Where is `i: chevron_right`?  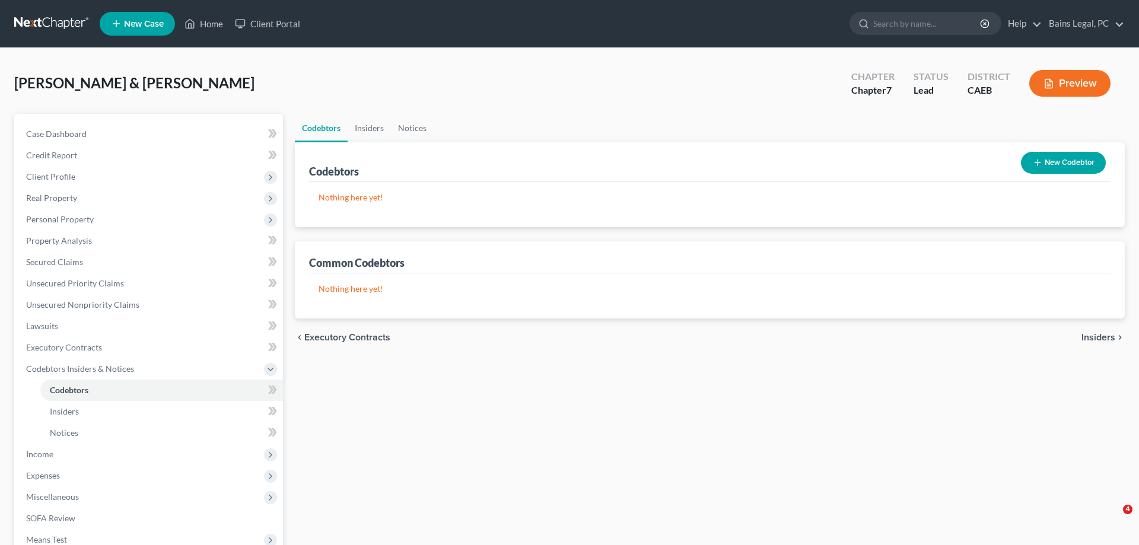 i: chevron_right is located at coordinates (1120, 337).